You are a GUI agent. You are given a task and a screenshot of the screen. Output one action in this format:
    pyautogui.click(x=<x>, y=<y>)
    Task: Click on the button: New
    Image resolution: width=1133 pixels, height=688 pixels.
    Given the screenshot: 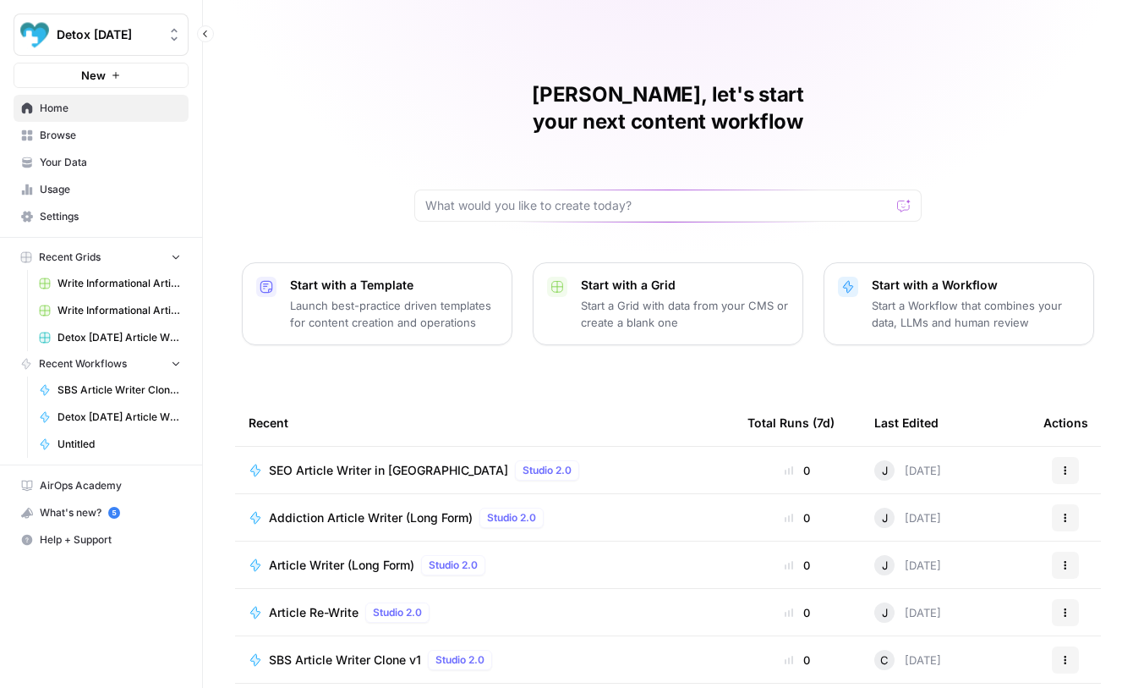 What is the action you would take?
    pyautogui.click(x=101, y=75)
    